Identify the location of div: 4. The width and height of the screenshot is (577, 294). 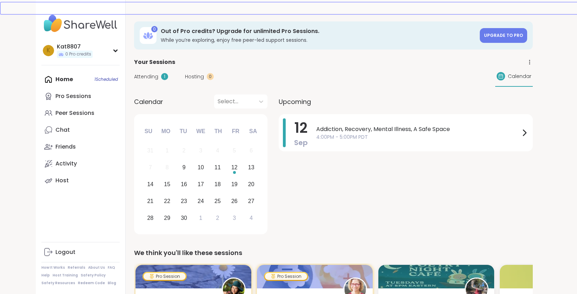
(217, 150).